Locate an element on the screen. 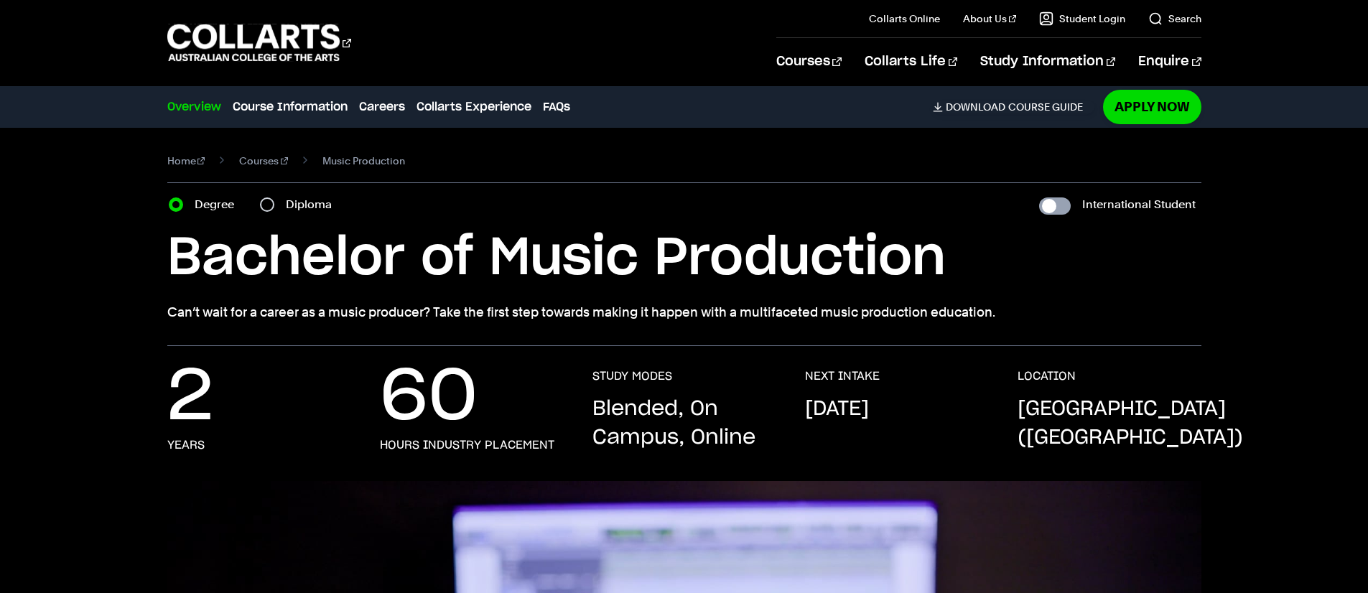 Image resolution: width=1368 pixels, height=593 pixels. label: Degree is located at coordinates (218, 205).